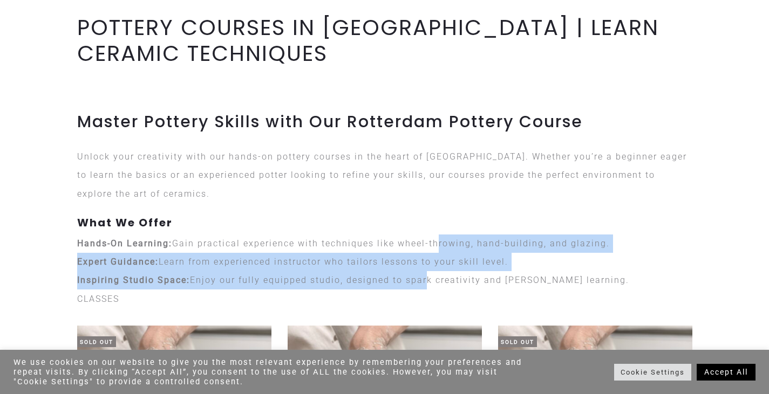  Describe the element at coordinates (125, 243) in the screenshot. I see `strong: Hands-On Learning:` at that location.